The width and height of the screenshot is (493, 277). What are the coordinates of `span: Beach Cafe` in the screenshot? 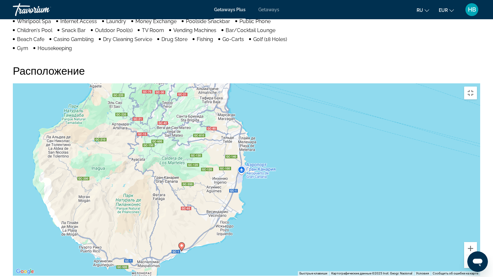 It's located at (30, 39).